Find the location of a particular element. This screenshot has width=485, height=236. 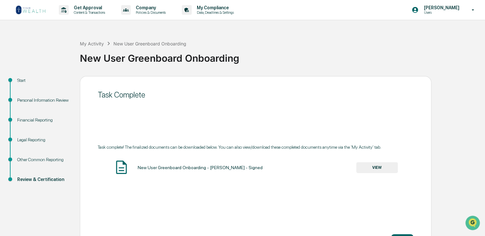

p: My Compliance is located at coordinates (214, 8).